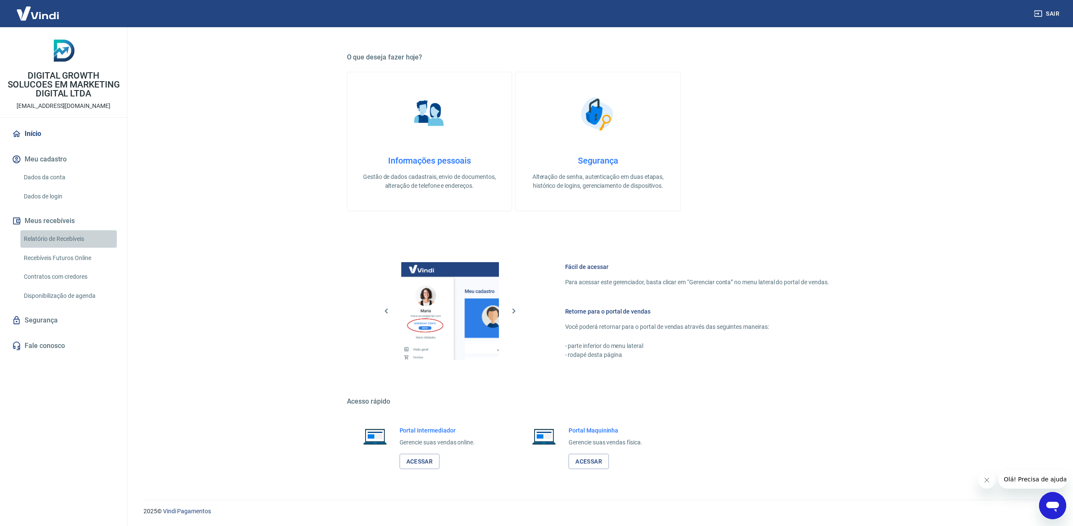 Image resolution: width=1073 pixels, height=526 pixels. Describe the element at coordinates (598, 511) in the screenshot. I see `p: 2025 ©` at that location.